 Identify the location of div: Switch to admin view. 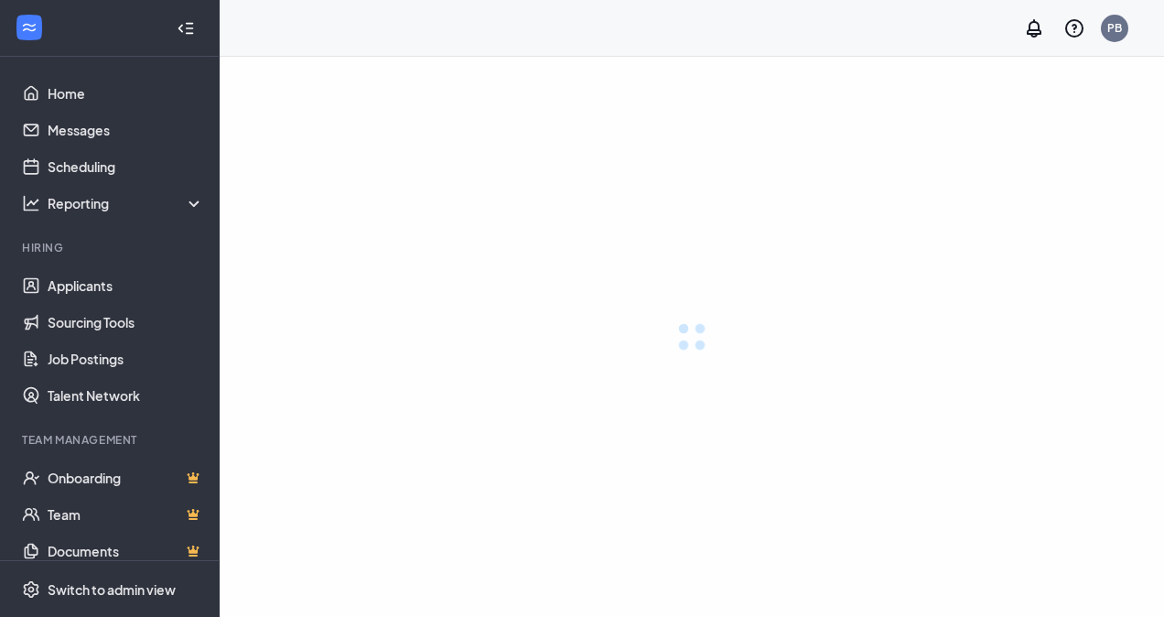
(112, 590).